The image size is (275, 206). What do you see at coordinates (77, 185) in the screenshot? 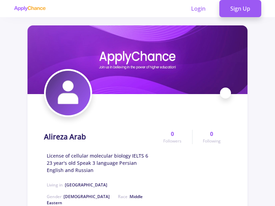
I see `span: Living in :` at bounding box center [77, 185].